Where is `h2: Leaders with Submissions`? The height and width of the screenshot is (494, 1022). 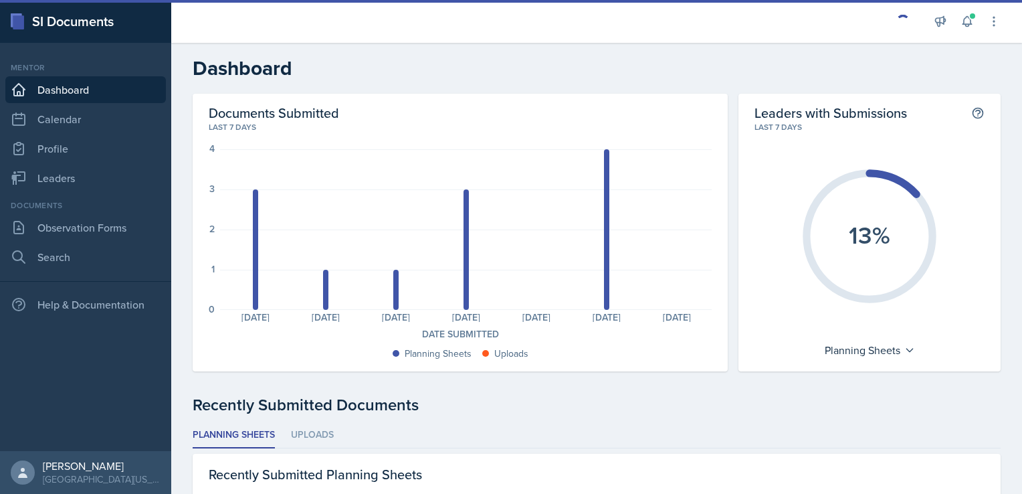
h2: Leaders with Submissions is located at coordinates (831, 112).